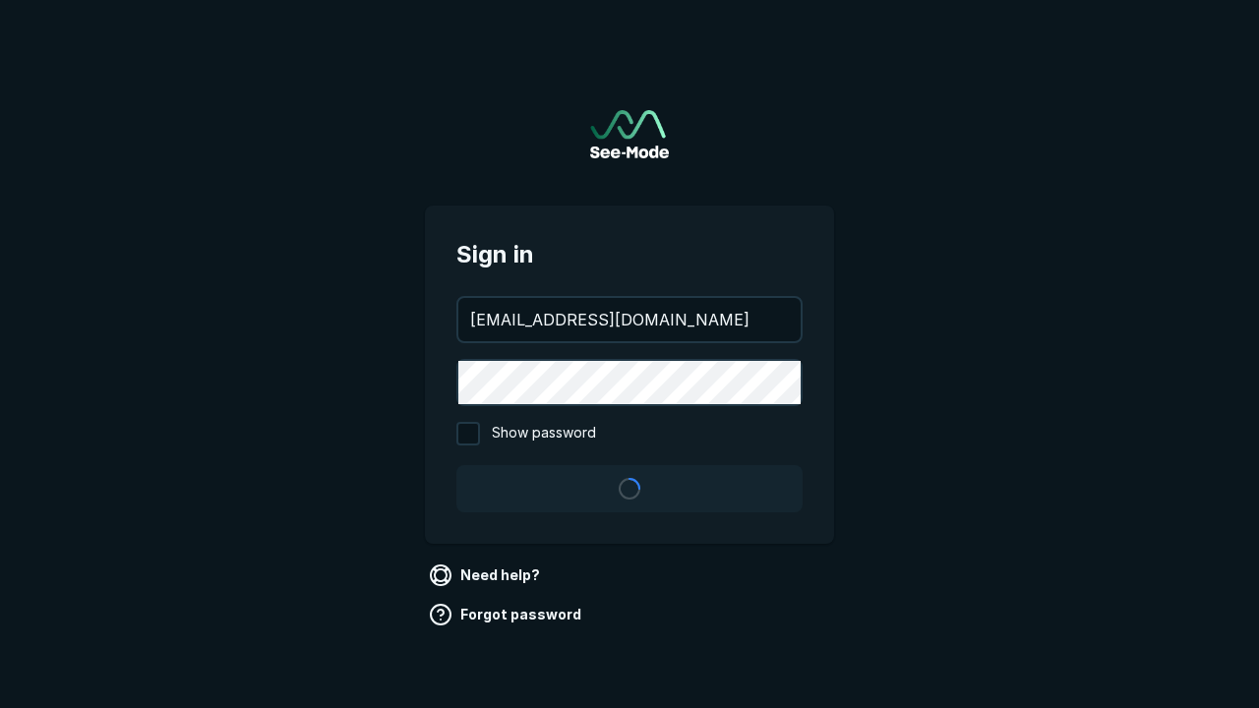 Image resolution: width=1259 pixels, height=708 pixels. I want to click on a: Go to sign in, so click(630, 134).